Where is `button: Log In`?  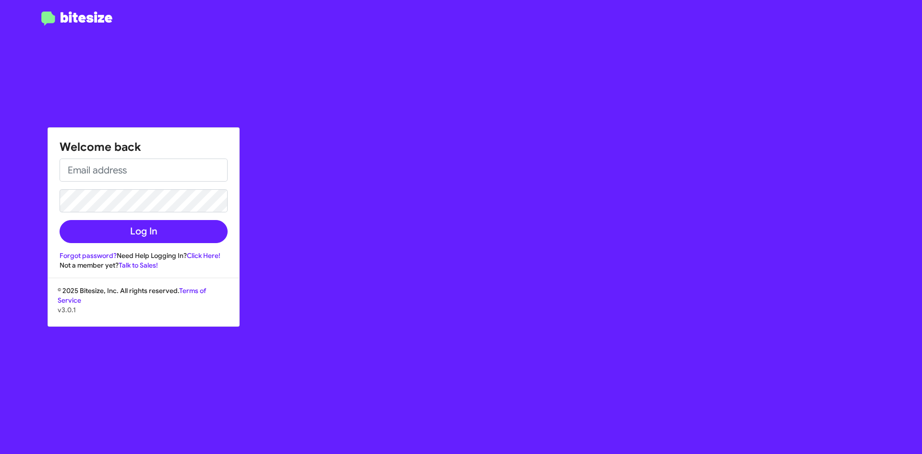 button: Log In is located at coordinates (144, 231).